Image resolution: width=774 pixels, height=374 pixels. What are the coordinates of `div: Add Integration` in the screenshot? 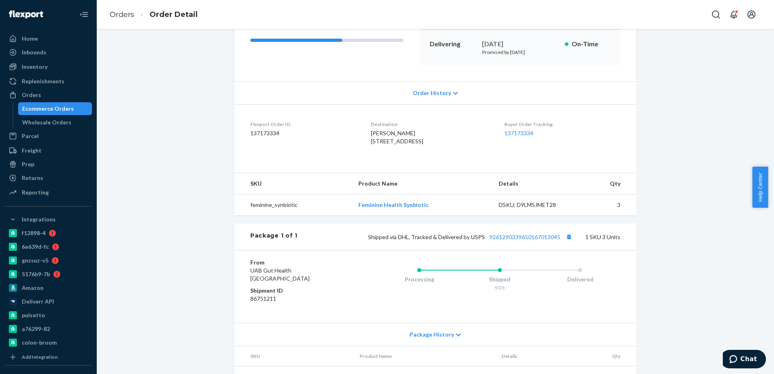 It's located at (39, 357).